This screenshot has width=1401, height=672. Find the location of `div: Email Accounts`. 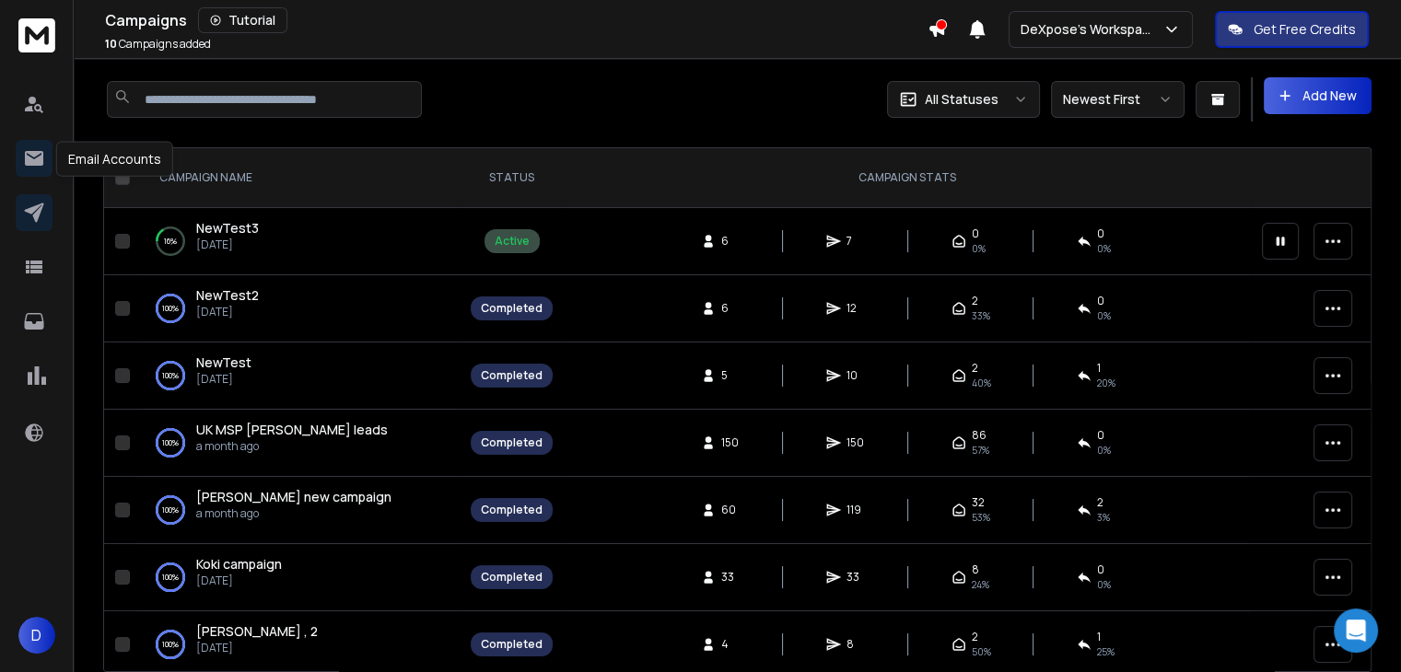

div: Email Accounts is located at coordinates (114, 159).